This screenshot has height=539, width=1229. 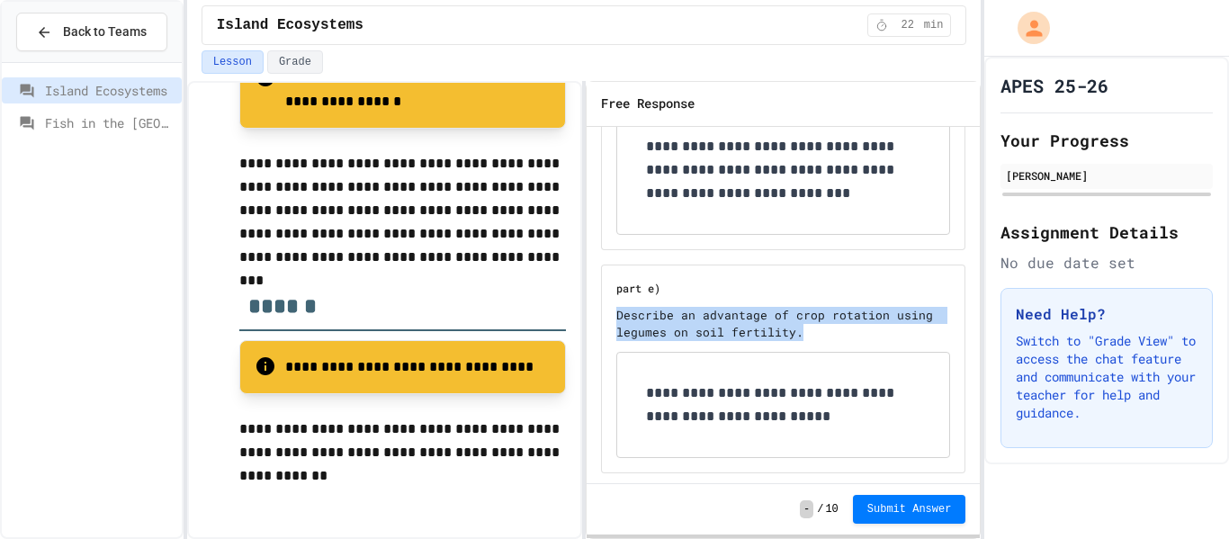 I want to click on h1: APES 25-26, so click(x=1054, y=85).